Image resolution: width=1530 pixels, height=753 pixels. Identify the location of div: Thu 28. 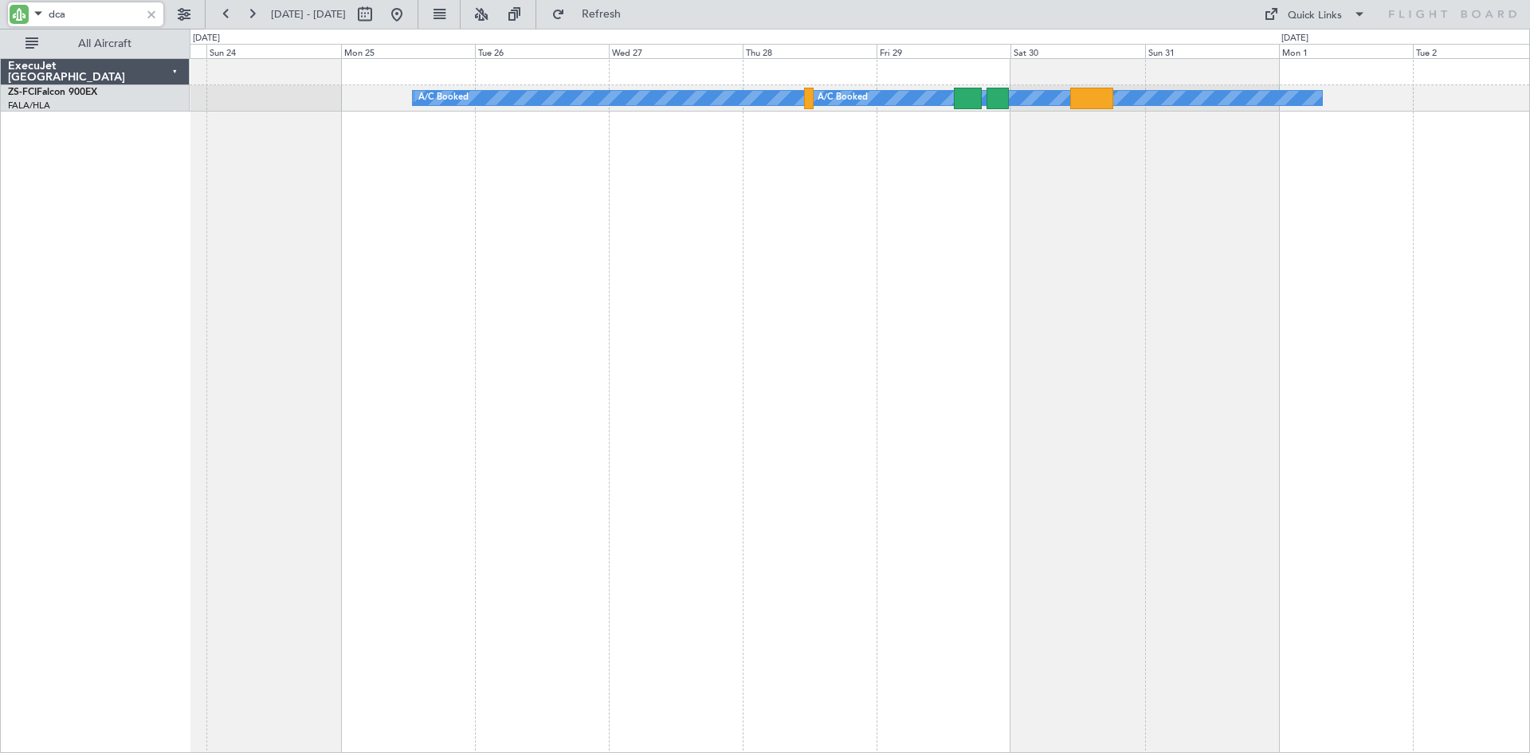
(809, 51).